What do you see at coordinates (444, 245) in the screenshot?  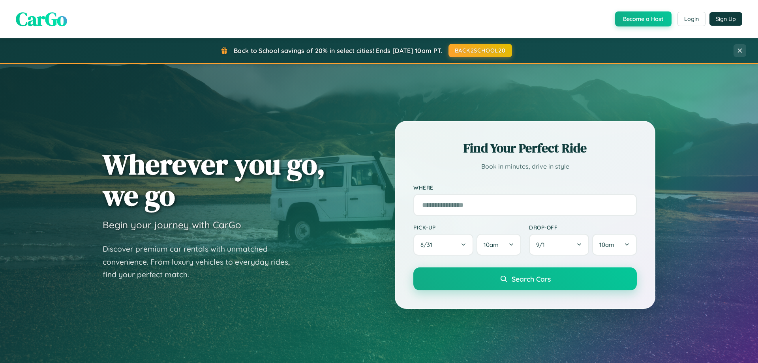 I see `button: 8/31` at bounding box center [444, 245].